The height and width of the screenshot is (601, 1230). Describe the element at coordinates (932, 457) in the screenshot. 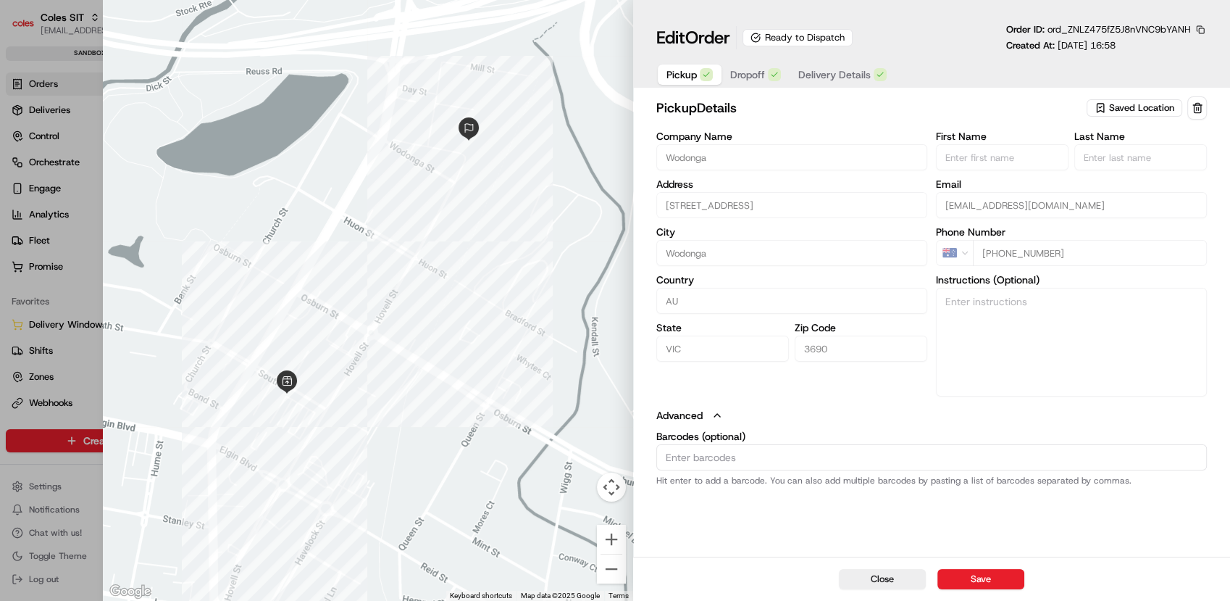

I see `input: Enter barcodes` at that location.